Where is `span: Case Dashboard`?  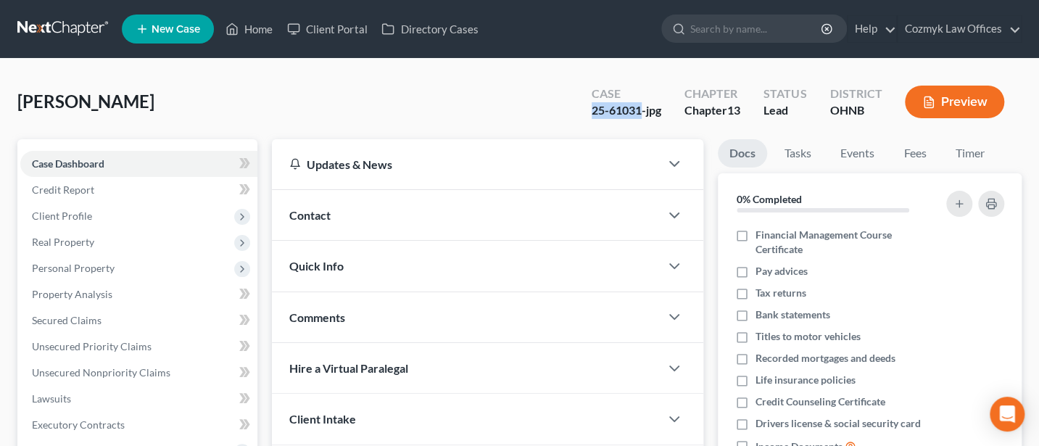
span: Case Dashboard is located at coordinates (68, 163).